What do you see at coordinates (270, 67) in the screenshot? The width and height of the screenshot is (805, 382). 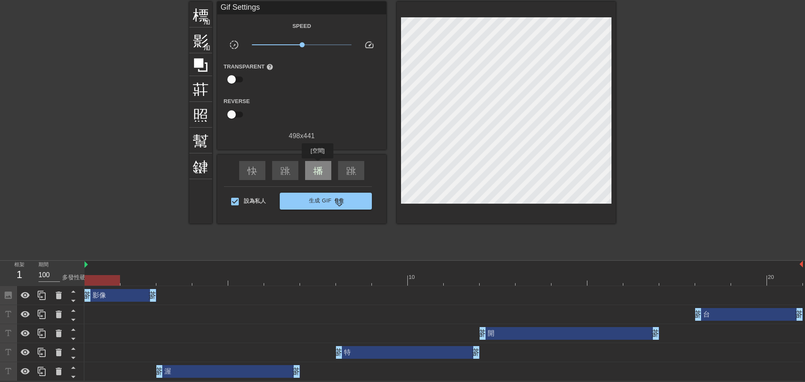 I see `span: help` at bounding box center [270, 67].